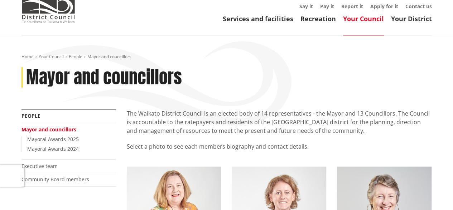  What do you see at coordinates (412, 19) in the screenshot?
I see `a: Your District` at bounding box center [412, 19].